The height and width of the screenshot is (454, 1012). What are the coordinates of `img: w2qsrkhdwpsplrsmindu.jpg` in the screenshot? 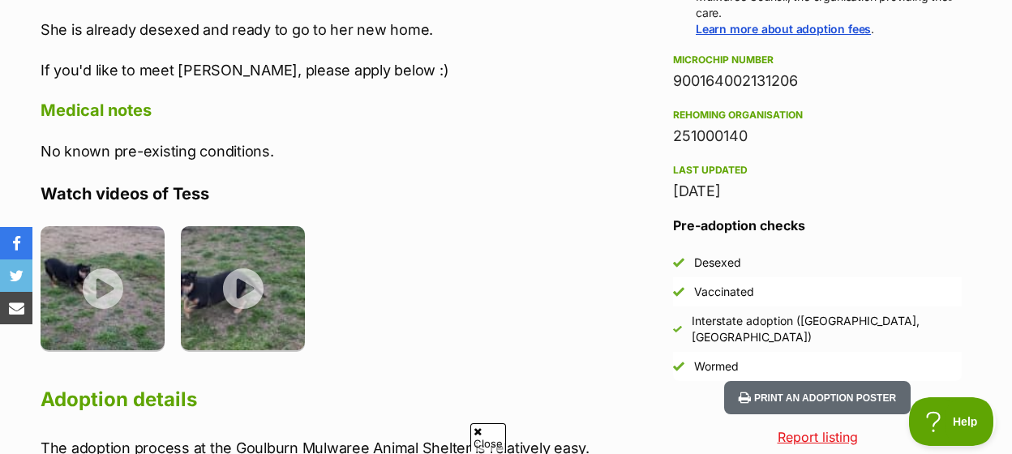 It's located at (102, 288).